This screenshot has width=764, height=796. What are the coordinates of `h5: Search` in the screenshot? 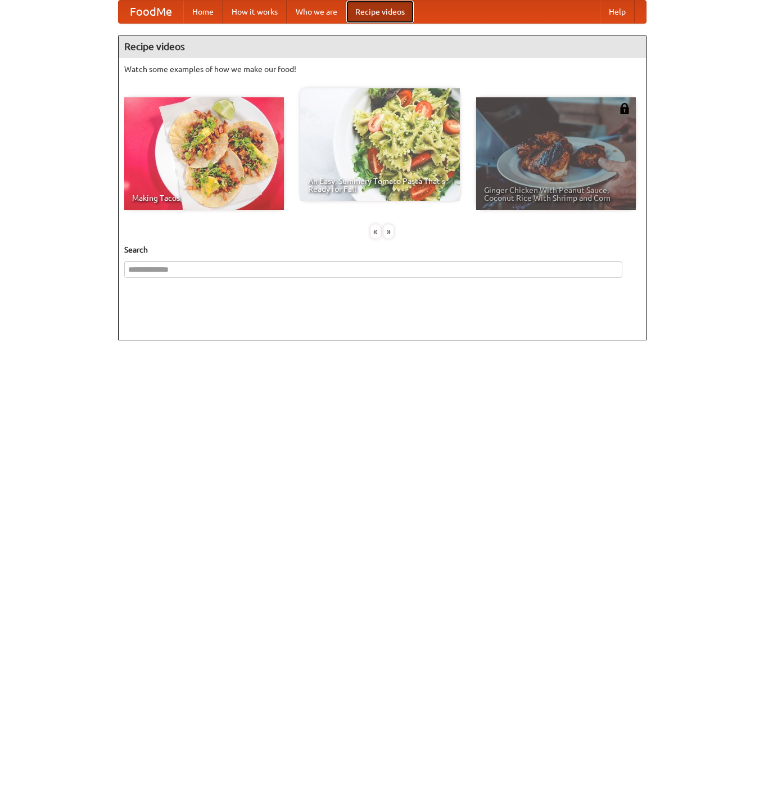 It's located at (382, 250).